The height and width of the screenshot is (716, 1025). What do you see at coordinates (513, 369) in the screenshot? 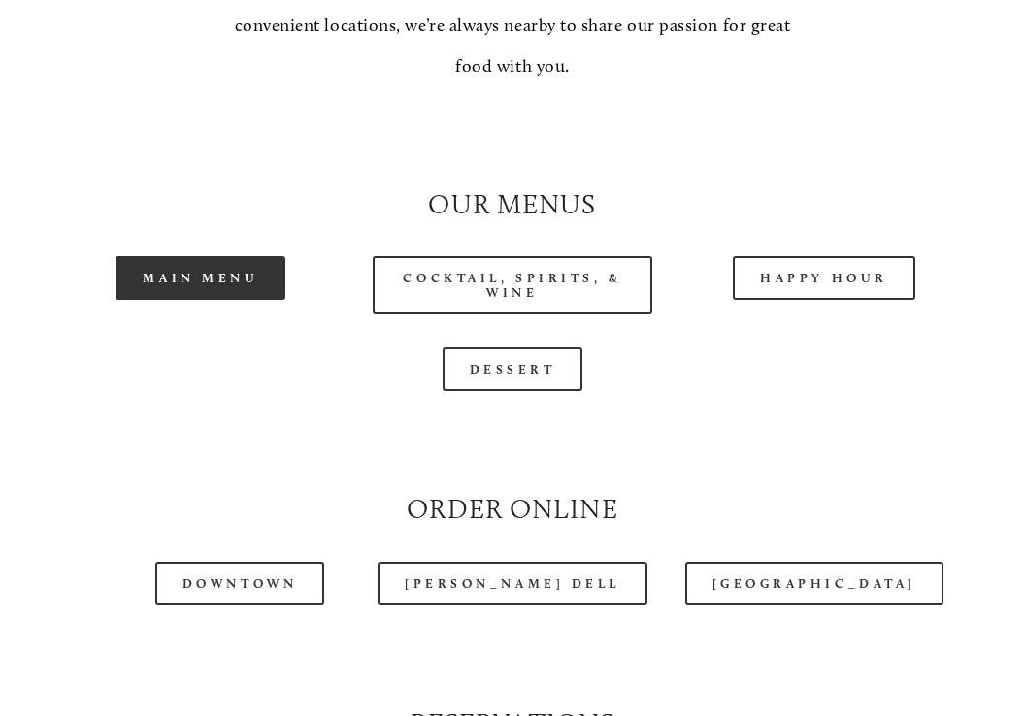
I see `a: Dessert` at bounding box center [513, 369].